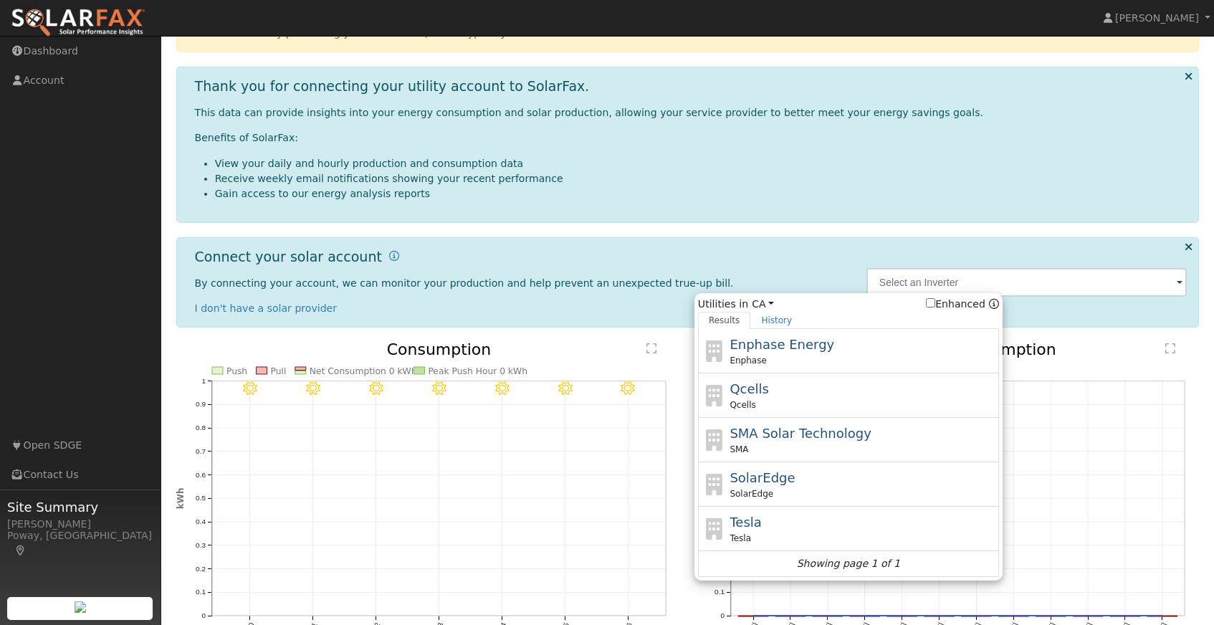 This screenshot has height=625, width=1214. What do you see at coordinates (502, 389) in the screenshot?
I see `i: 8/24 - Clear` at bounding box center [502, 389].